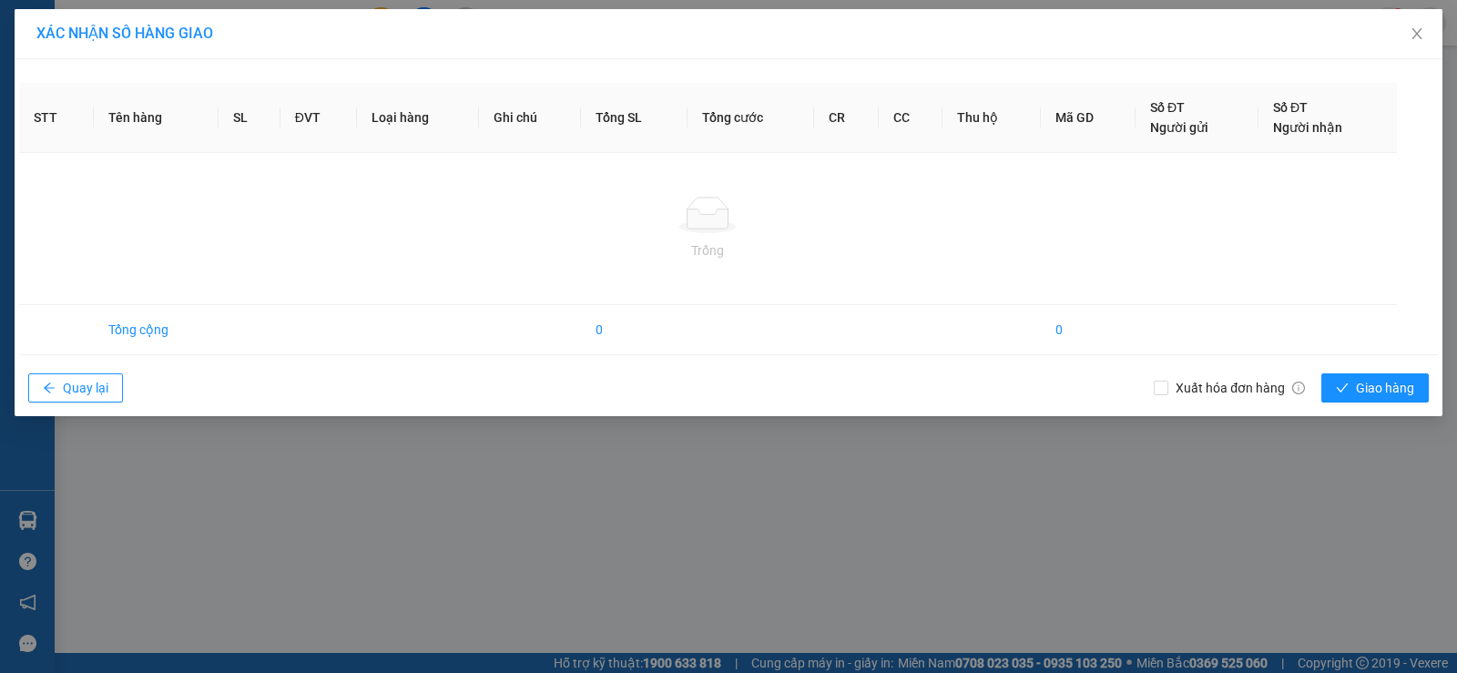 The image size is (1457, 673). What do you see at coordinates (86, 388) in the screenshot?
I see `span: Quay lại` at bounding box center [86, 388].